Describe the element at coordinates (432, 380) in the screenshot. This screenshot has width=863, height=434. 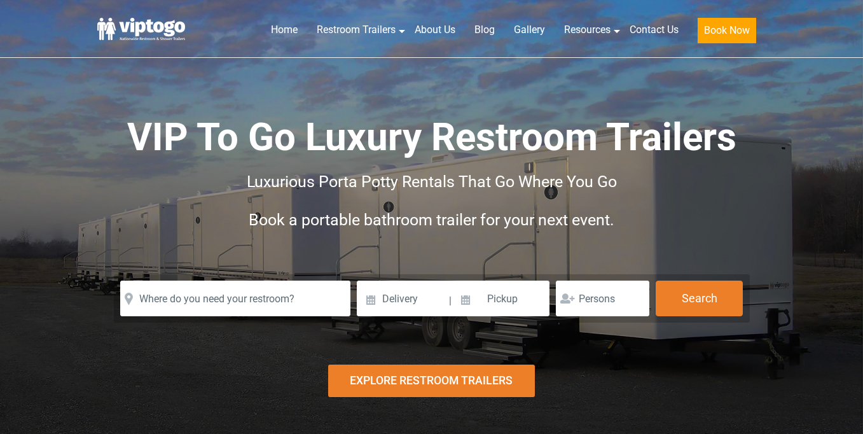
I see `div: Explore Restroom Trailers` at that location.